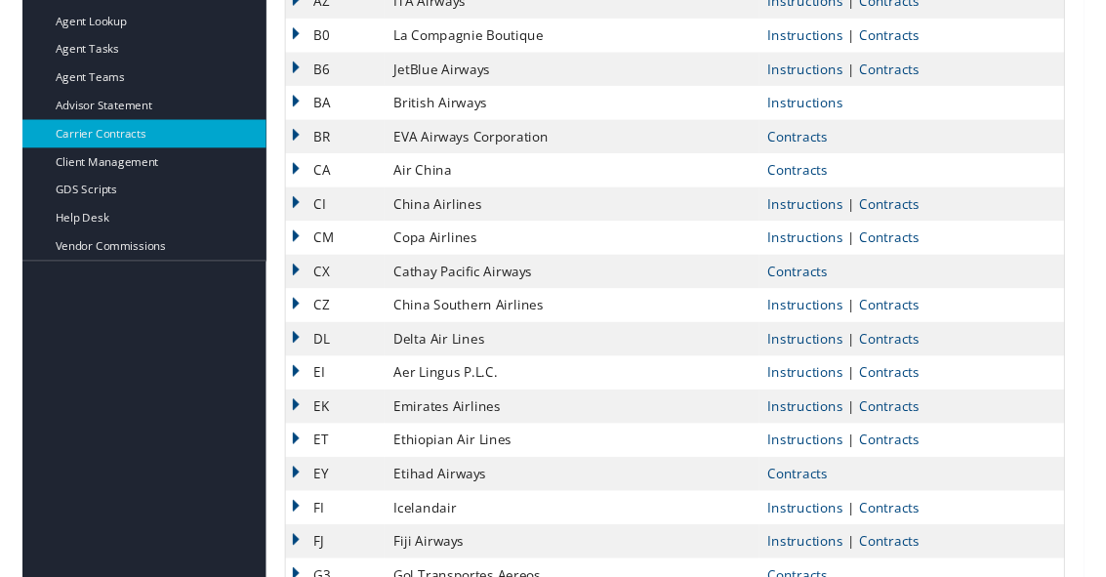  Describe the element at coordinates (325, 72) in the screenshot. I see `td: B6` at that location.